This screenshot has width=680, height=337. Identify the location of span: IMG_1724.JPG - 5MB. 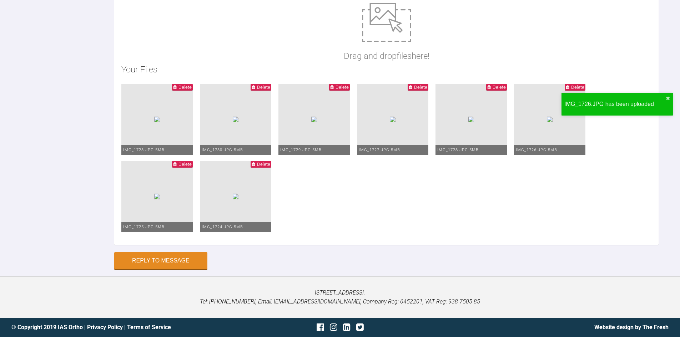
(222, 227).